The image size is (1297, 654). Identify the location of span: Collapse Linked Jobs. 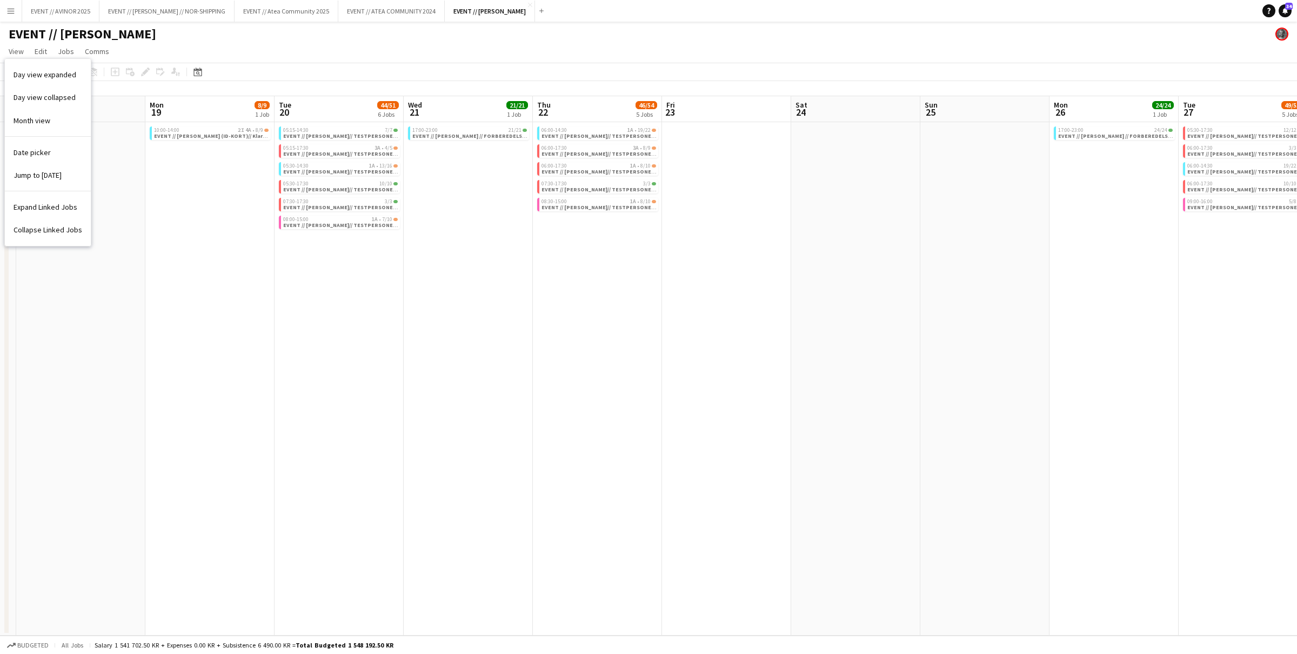
(48, 230).